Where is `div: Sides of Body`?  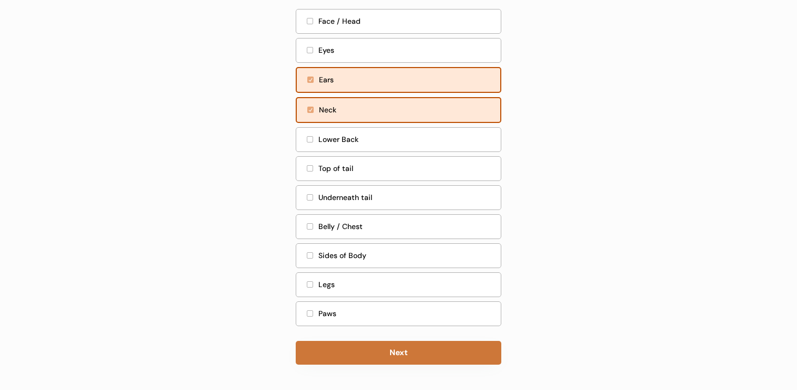 div: Sides of Body is located at coordinates (406, 255).